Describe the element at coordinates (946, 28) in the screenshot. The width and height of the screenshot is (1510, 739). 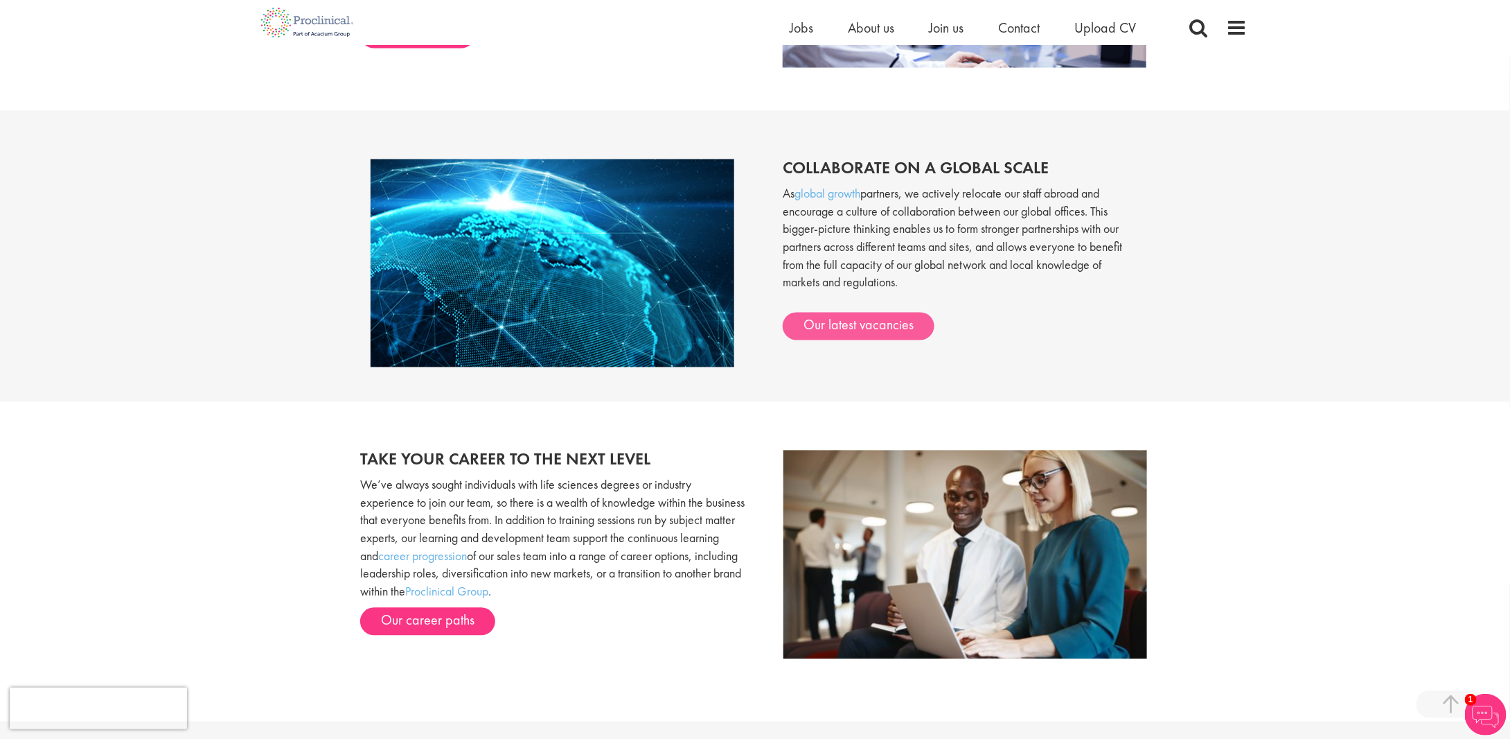
I see `a: Join us` at that location.